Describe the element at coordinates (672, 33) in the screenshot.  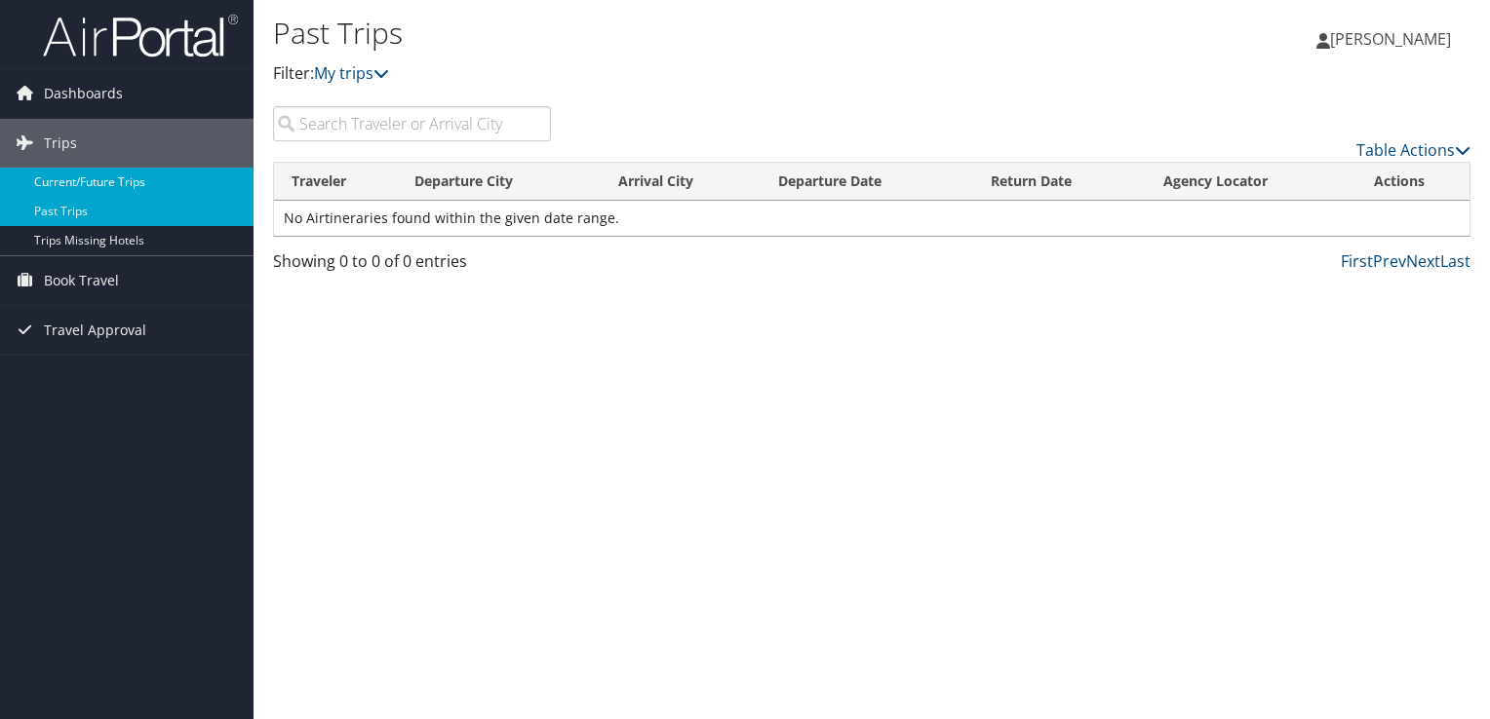
I see `h1: Past Trips` at that location.